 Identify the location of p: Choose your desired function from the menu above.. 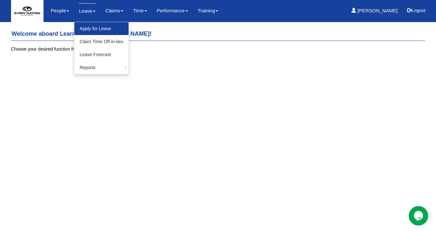
(218, 49).